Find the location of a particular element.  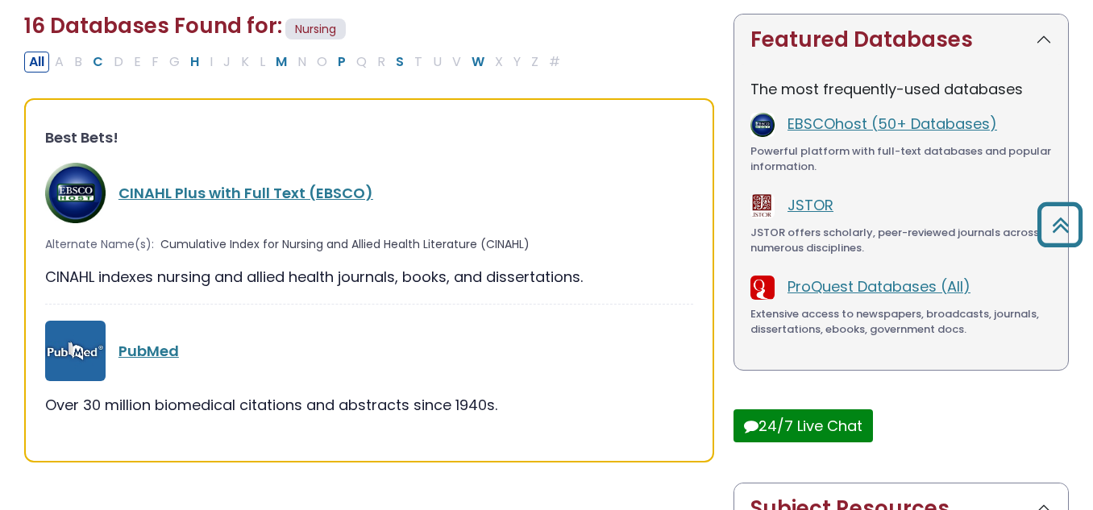

a: ProQuest Databases (All) is located at coordinates (878, 286).